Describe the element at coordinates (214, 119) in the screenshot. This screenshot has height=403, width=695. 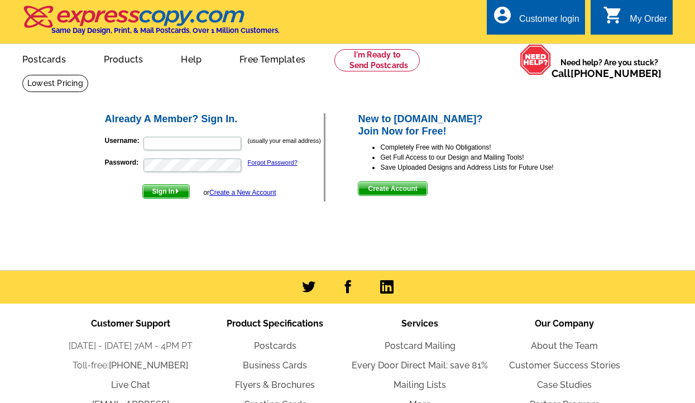
I see `h2: Already A Member? Sign In.` at that location.